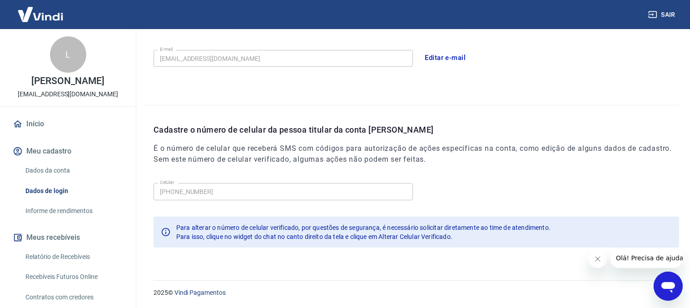  I want to click on button: Editar e-mail, so click(446, 58).